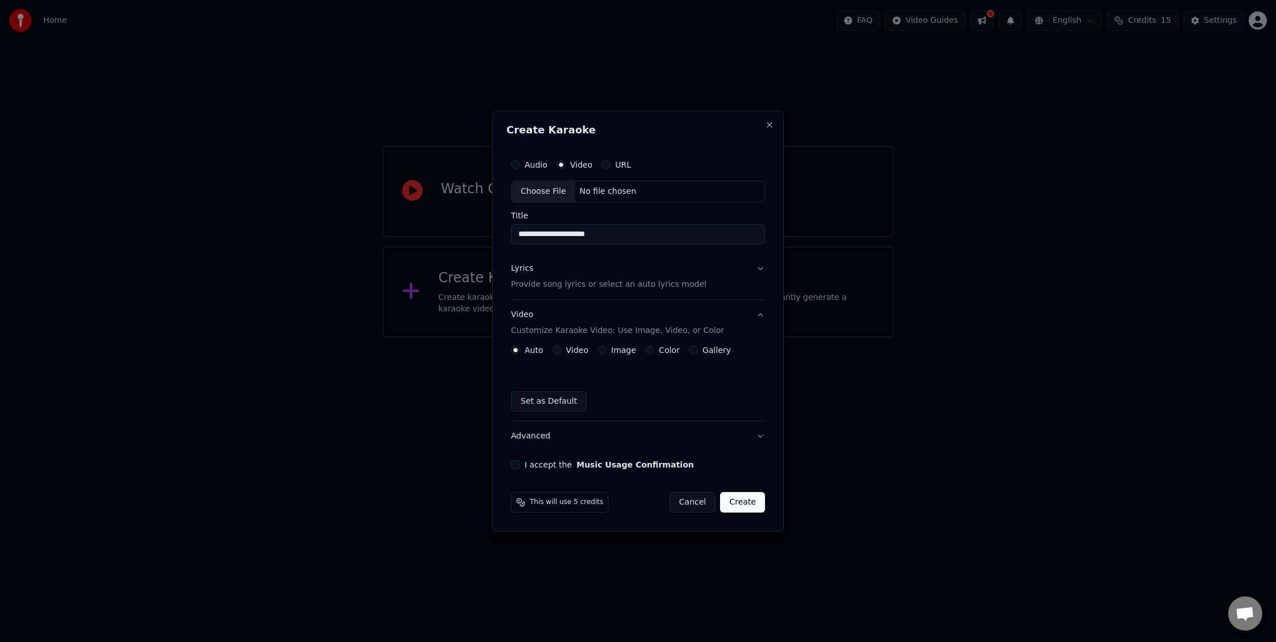  I want to click on button: Cancel, so click(692, 502).